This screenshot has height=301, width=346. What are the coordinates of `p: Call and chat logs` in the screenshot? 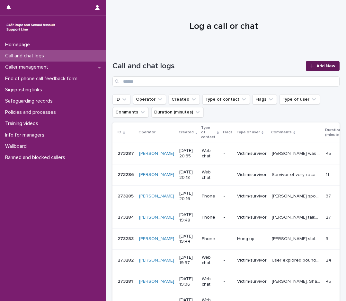 It's located at (26, 56).